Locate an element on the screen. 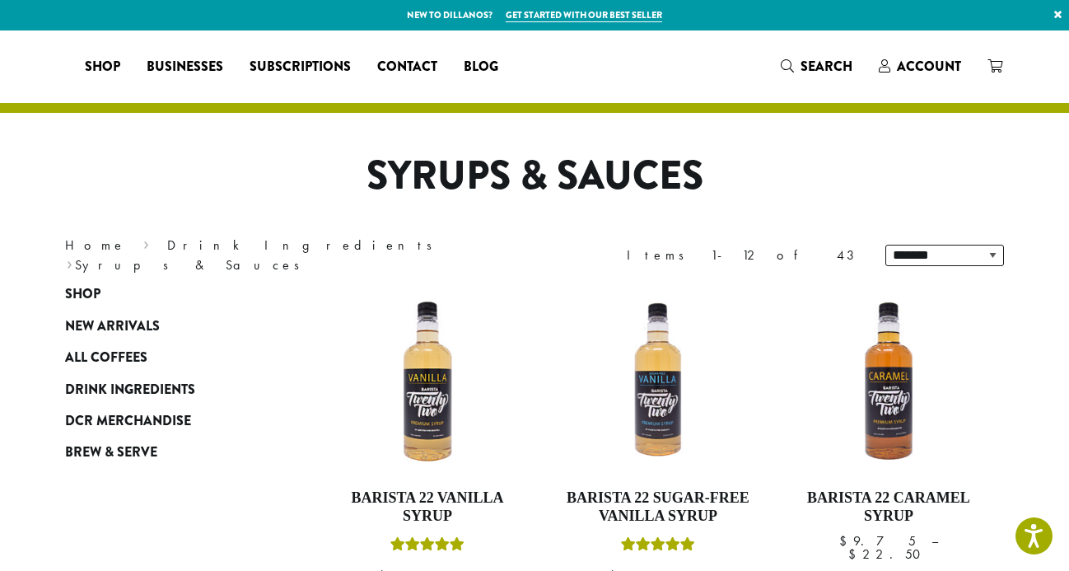  img: VANILLA-300x300.png is located at coordinates (428, 381).